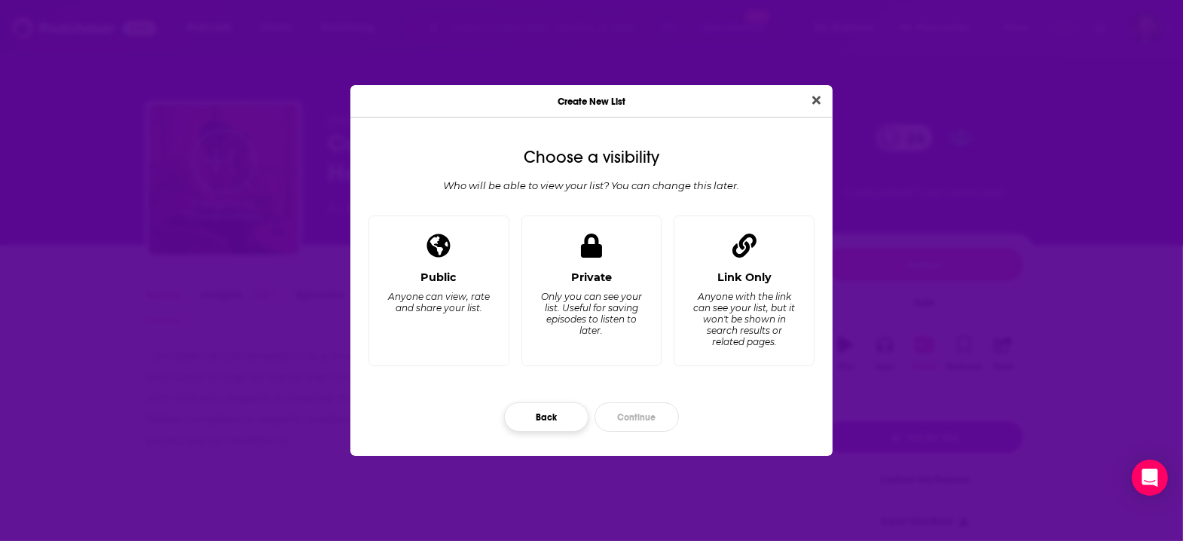  Describe the element at coordinates (1150, 478) in the screenshot. I see `div: Open Intercom Messenger` at that location.